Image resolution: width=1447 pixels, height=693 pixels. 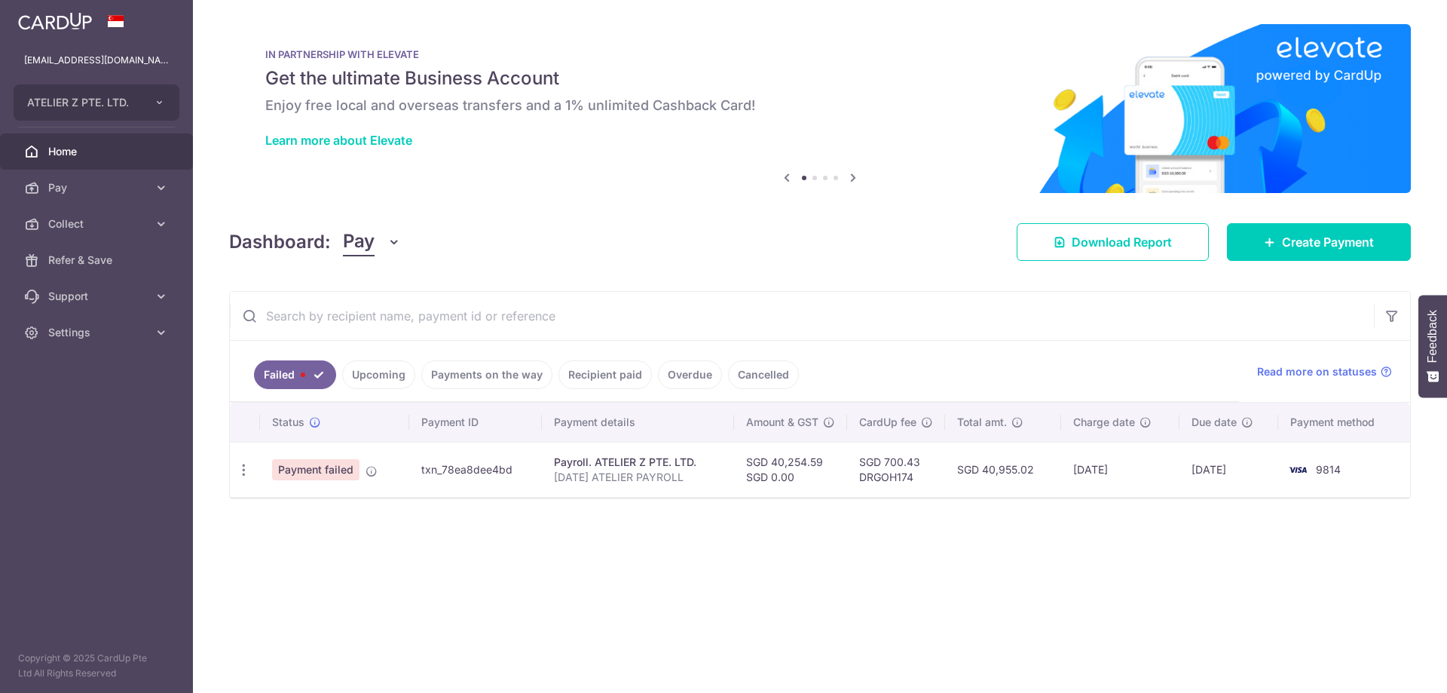 What do you see at coordinates (1433, 336) in the screenshot?
I see `span: Feedback` at bounding box center [1433, 336].